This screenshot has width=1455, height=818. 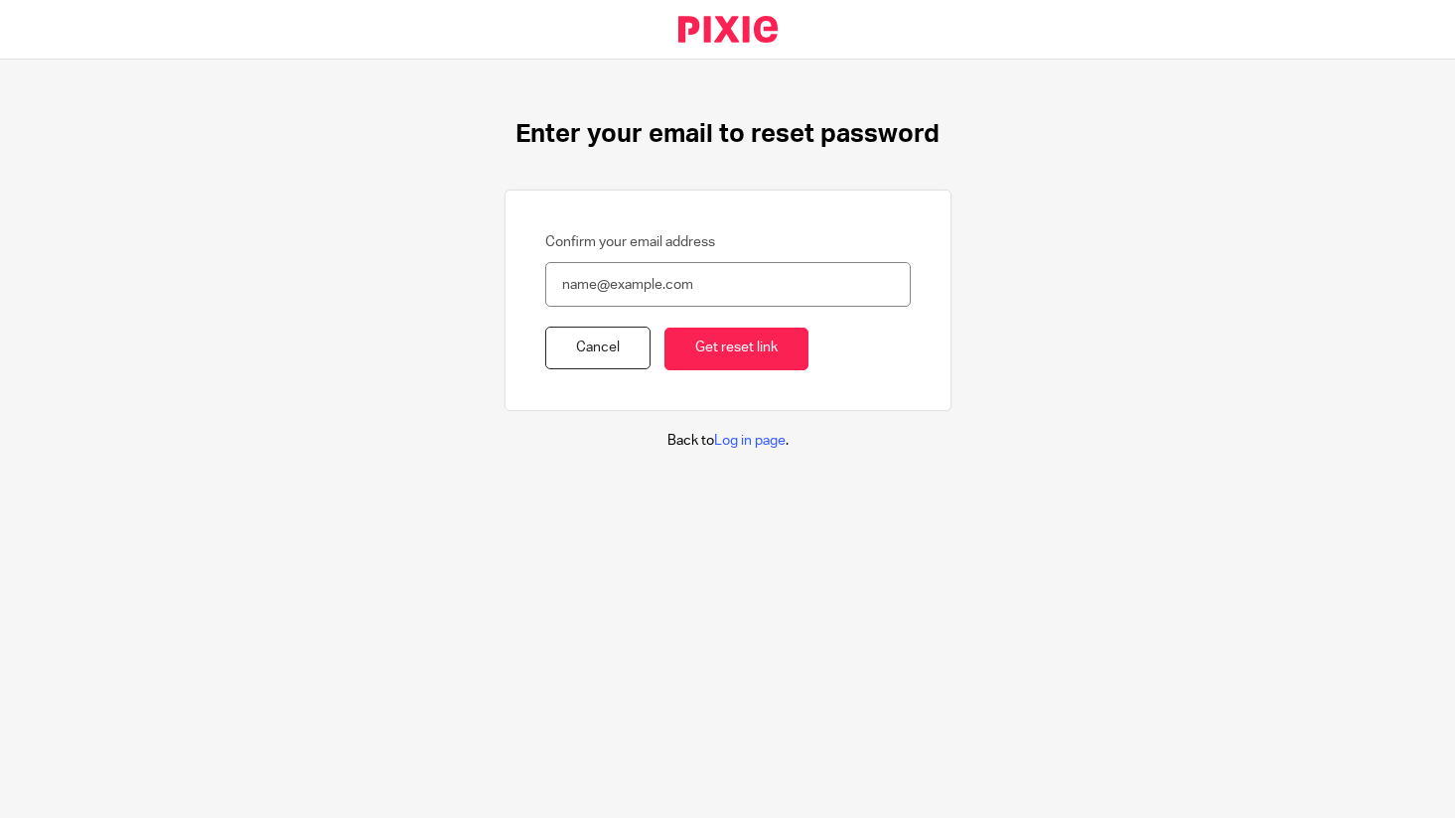 What do you see at coordinates (727, 134) in the screenshot?
I see `h1: Enter your email to reset password` at bounding box center [727, 134].